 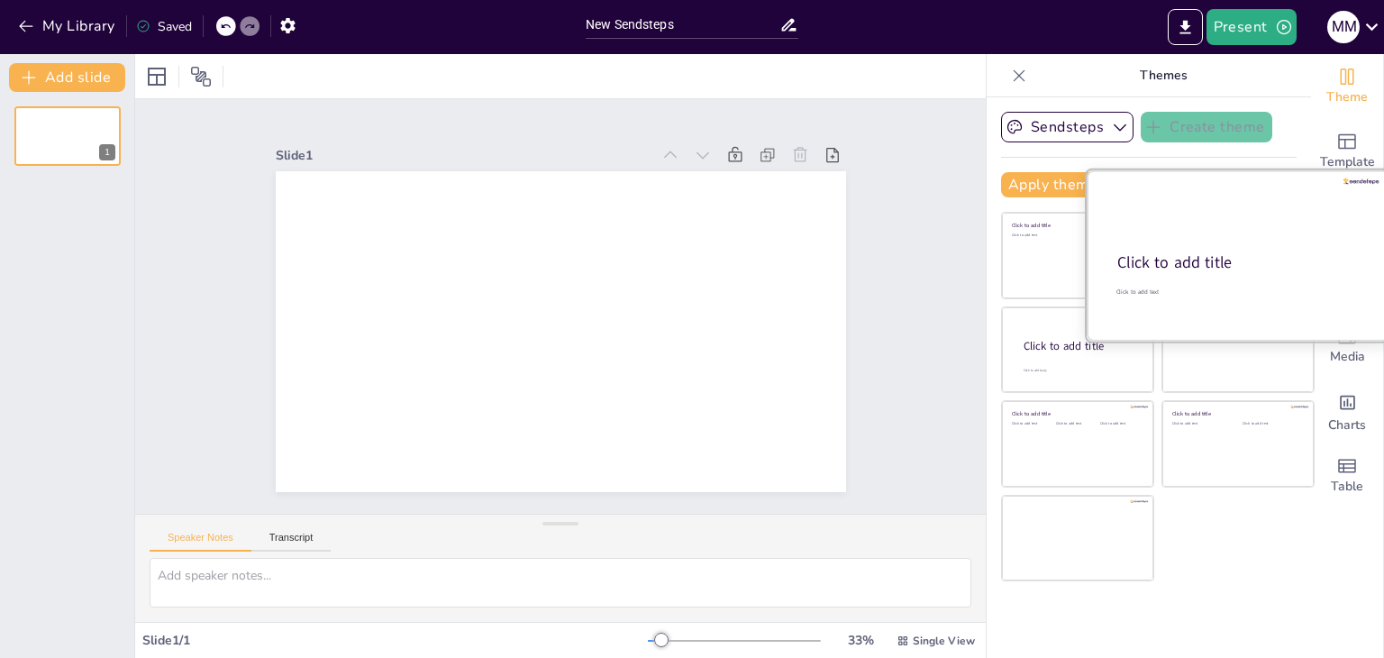 What do you see at coordinates (1347, 357) in the screenshot?
I see `span: Media` at bounding box center [1347, 357].